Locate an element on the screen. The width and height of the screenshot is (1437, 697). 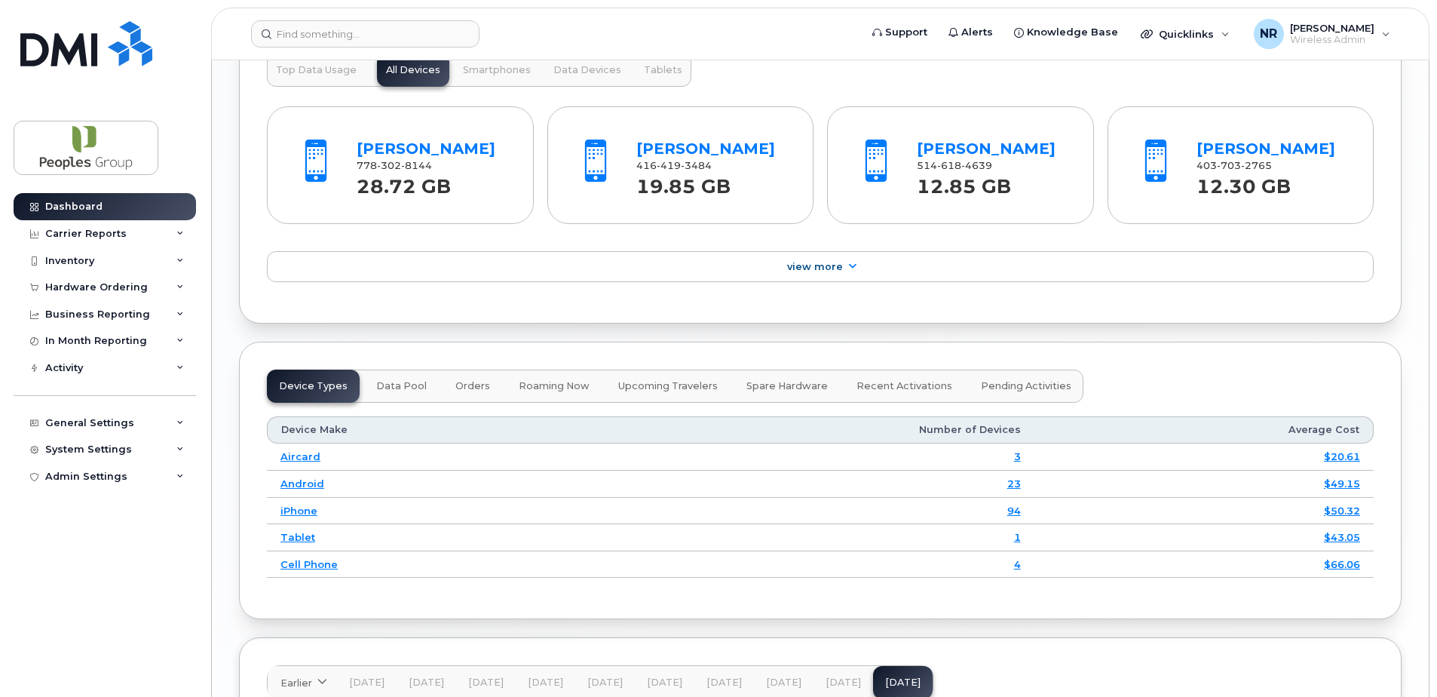
span: 403 is located at coordinates (1234, 165).